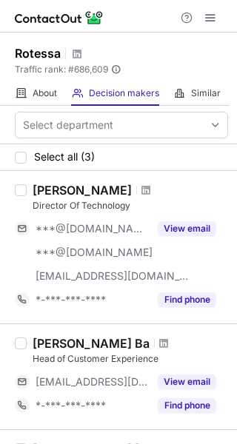  Describe the element at coordinates (38, 53) in the screenshot. I see `h1: Rotessa` at that location.